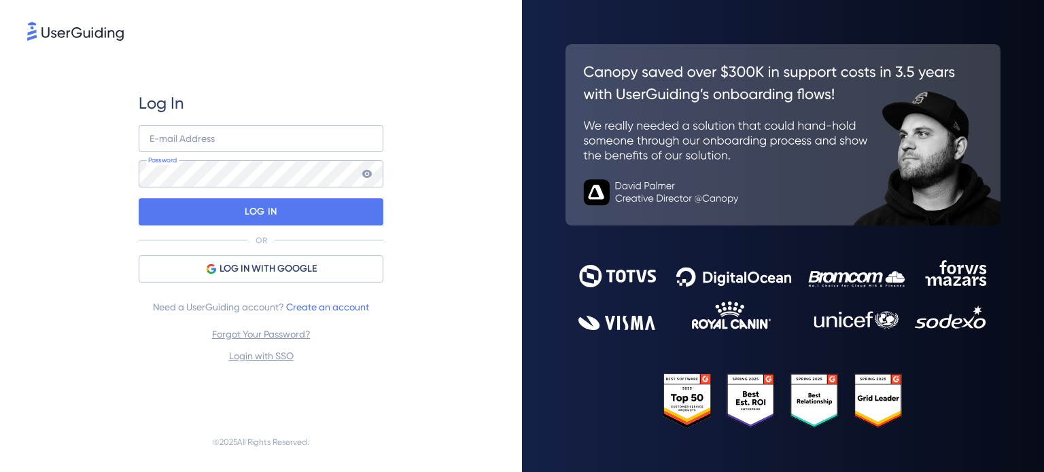 This screenshot has width=1044, height=472. Describe the element at coordinates (261, 307) in the screenshot. I see `span: Need a UserGuiding account?` at that location.